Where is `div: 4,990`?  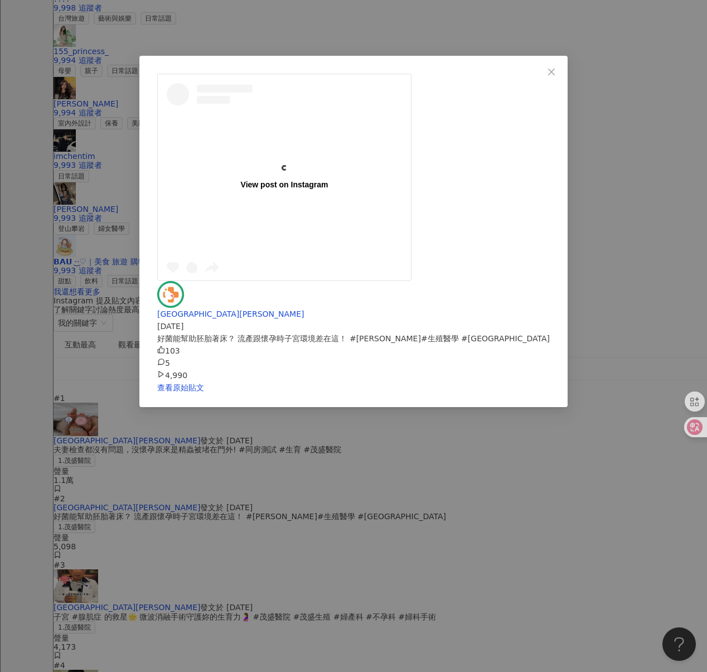 div: 4,990 is located at coordinates (354, 375).